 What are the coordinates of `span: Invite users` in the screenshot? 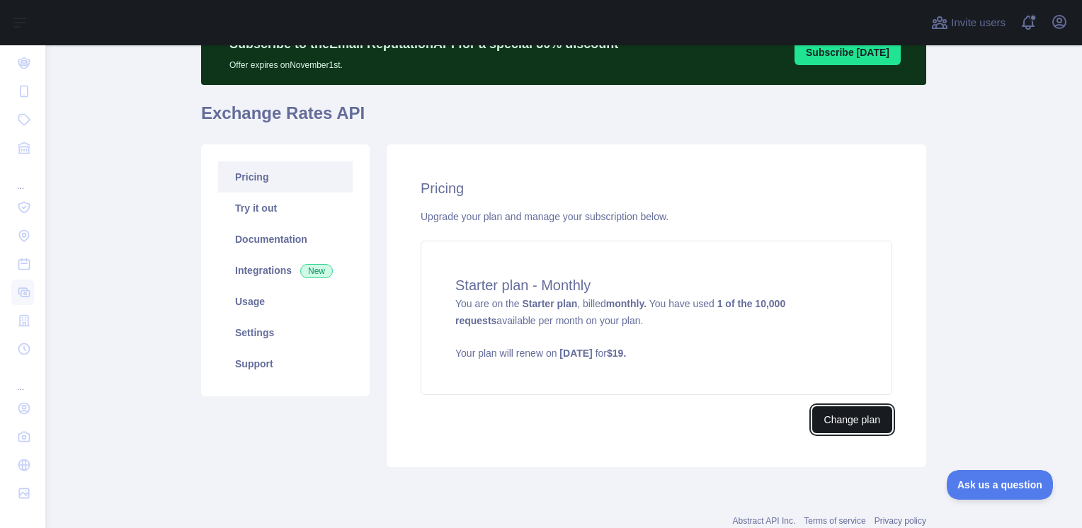 It's located at (978, 23).